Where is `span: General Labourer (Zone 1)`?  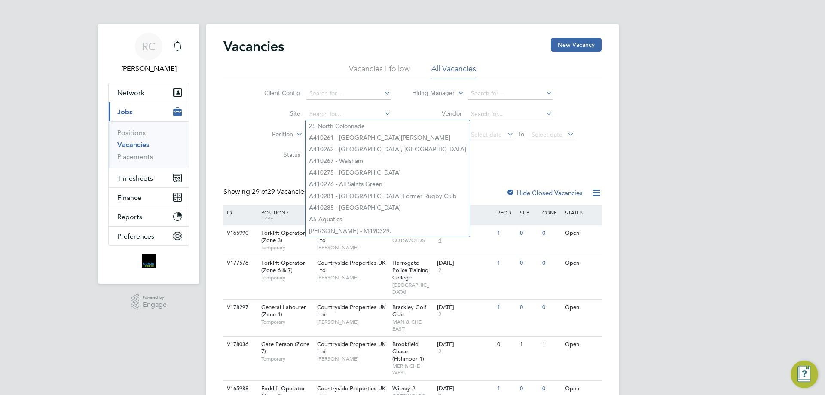
span: General Labourer (Zone 1) is located at coordinates (284, 311).